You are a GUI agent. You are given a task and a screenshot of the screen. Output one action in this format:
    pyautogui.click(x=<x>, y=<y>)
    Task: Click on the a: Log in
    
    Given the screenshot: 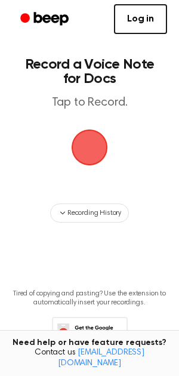 What is the action you would take?
    pyautogui.click(x=140, y=19)
    